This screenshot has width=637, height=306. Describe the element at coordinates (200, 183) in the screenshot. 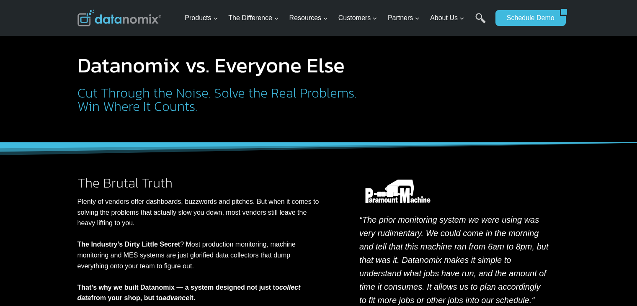

I see `h2: The Brutal Truth` at that location.